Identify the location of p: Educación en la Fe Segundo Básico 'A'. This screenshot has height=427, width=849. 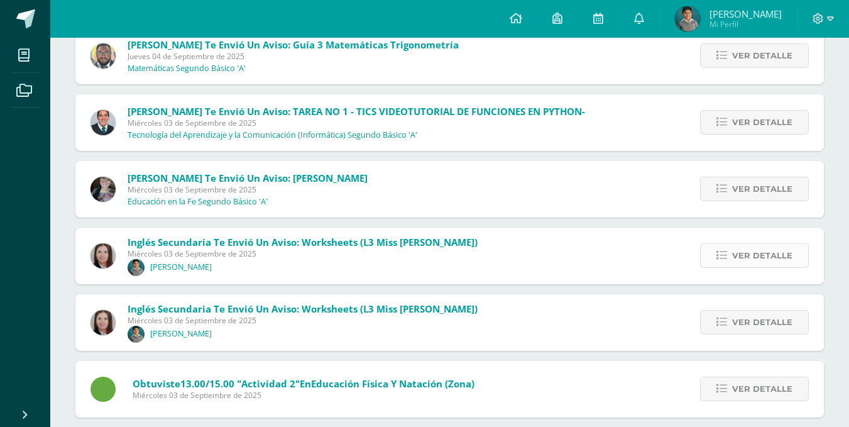
(197, 202).